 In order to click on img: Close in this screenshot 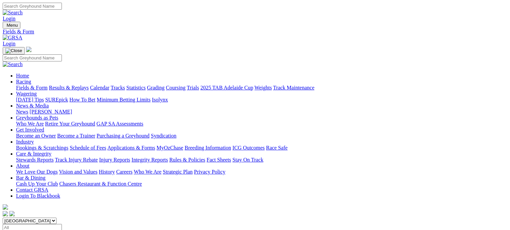, I will do `click(14, 51)`.